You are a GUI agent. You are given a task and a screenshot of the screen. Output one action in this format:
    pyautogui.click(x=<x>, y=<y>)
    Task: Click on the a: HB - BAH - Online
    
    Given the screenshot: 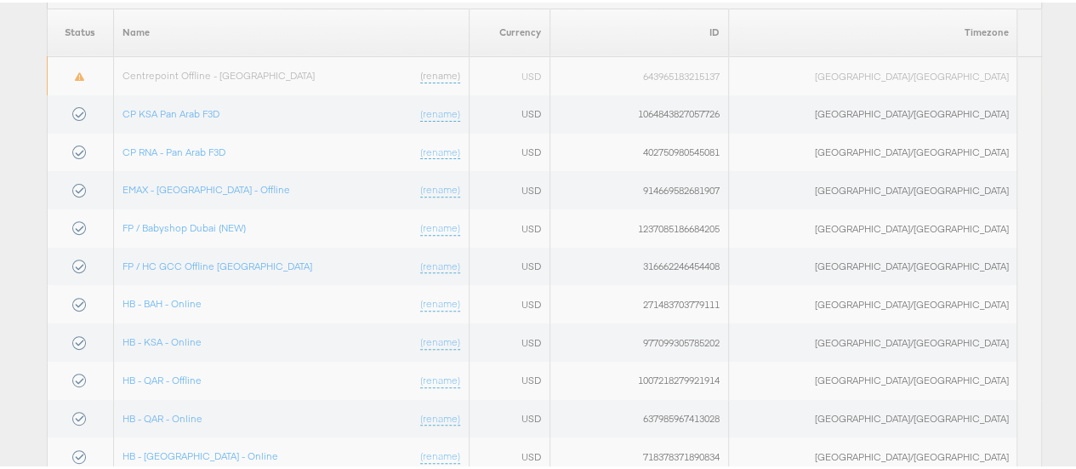 What is the action you would take?
    pyautogui.click(x=162, y=300)
    